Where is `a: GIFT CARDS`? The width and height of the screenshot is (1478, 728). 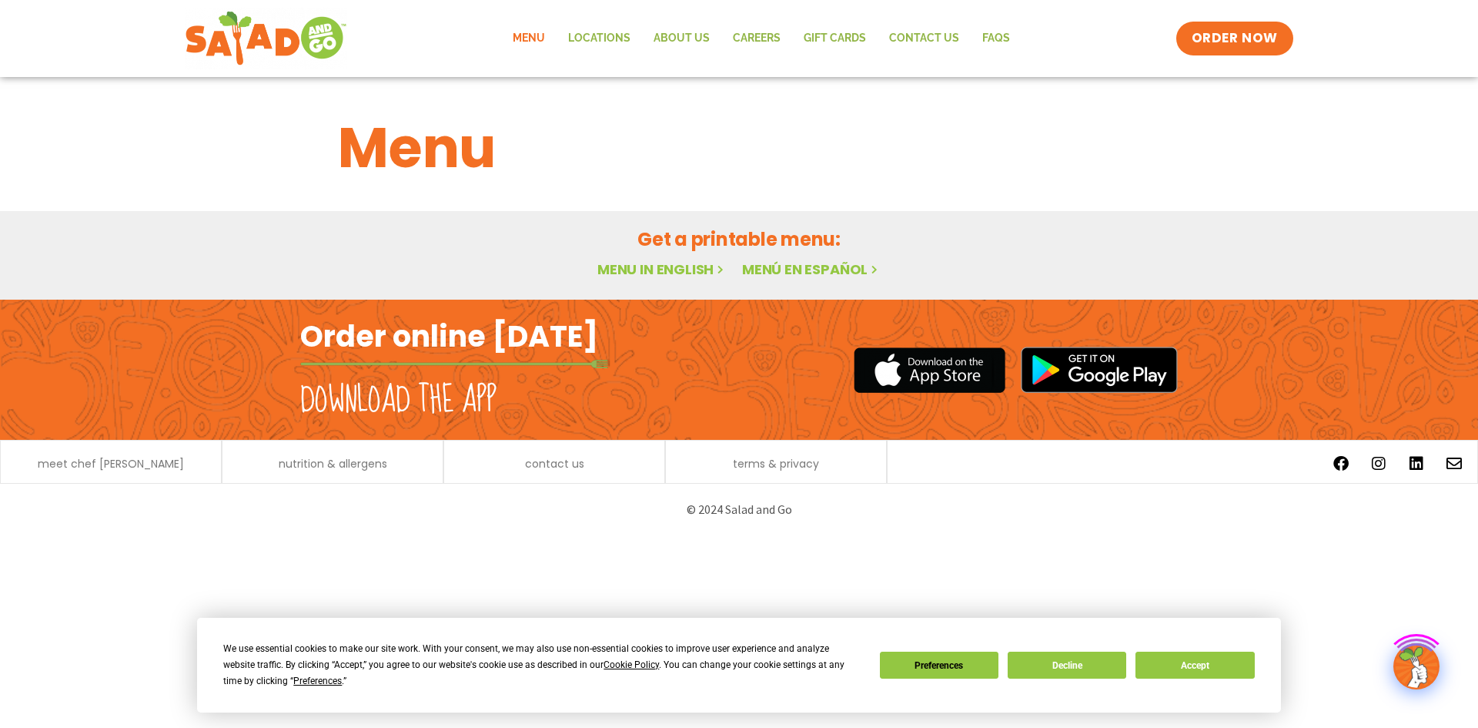 a: GIFT CARDS is located at coordinates (835, 39).